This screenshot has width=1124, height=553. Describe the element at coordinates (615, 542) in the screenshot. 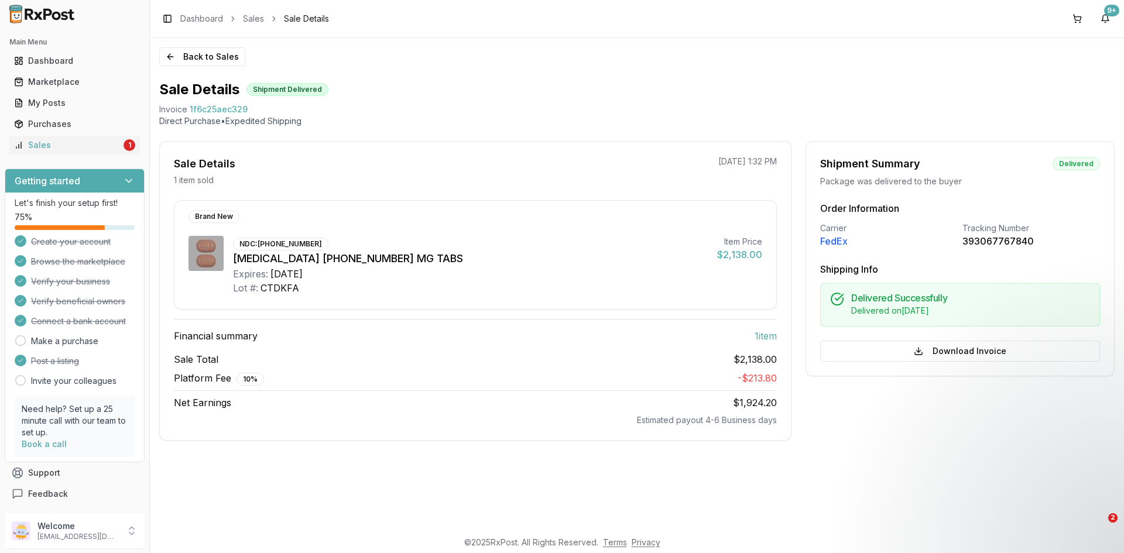

I see `a: Terms` at that location.